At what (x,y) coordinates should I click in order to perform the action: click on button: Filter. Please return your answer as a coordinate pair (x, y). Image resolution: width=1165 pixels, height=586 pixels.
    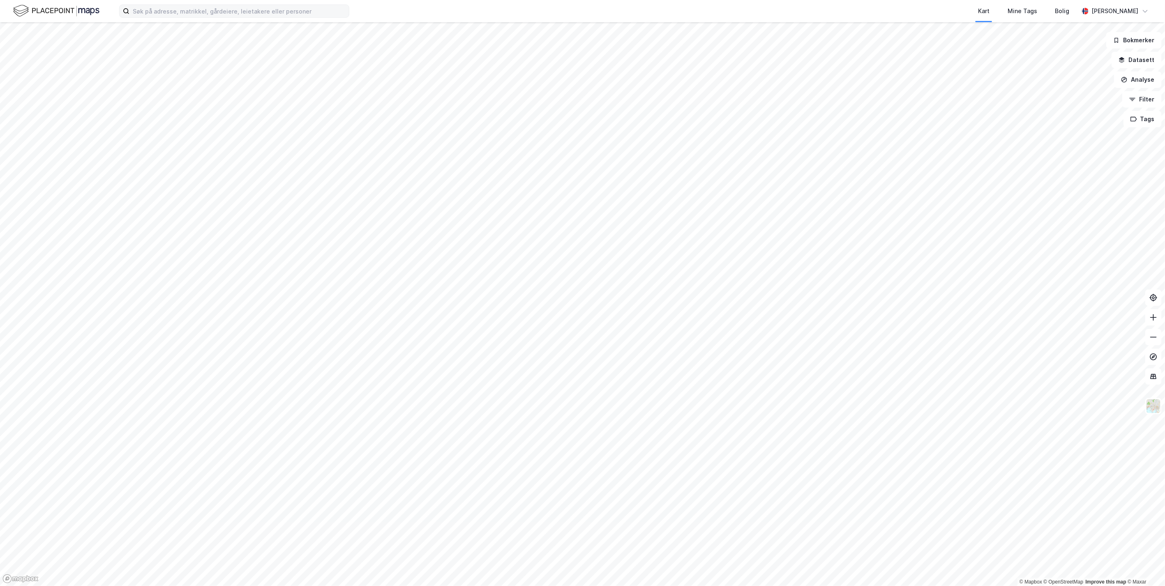
    Looking at the image, I should click on (1142, 99).